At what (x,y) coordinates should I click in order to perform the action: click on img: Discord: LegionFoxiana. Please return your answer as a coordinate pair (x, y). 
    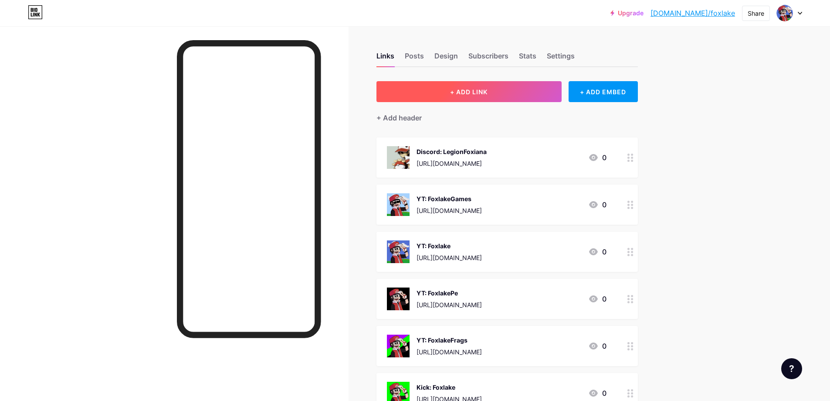
    Looking at the image, I should click on (398, 157).